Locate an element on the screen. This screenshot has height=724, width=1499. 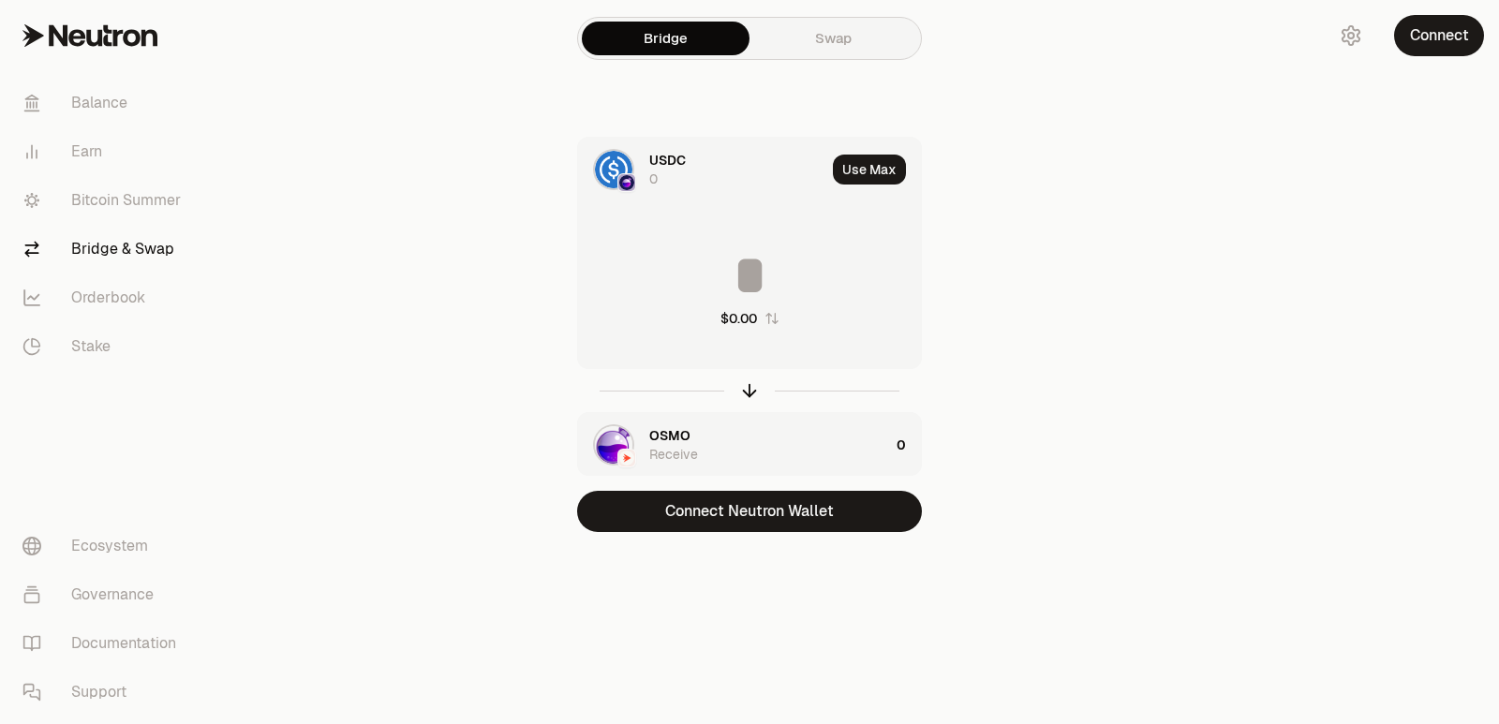
a: Stake is located at coordinates (105, 347).